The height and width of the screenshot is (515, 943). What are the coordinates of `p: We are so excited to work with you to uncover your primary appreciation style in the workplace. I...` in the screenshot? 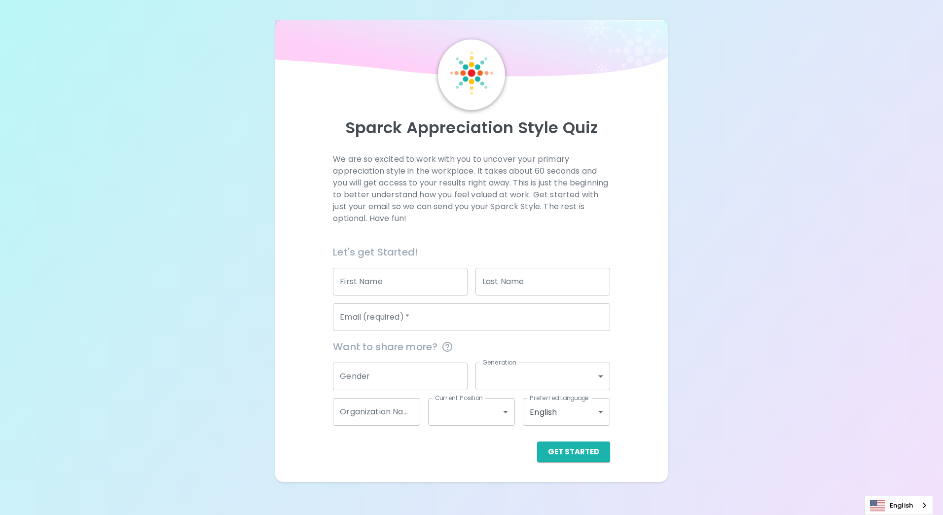 It's located at (471, 189).